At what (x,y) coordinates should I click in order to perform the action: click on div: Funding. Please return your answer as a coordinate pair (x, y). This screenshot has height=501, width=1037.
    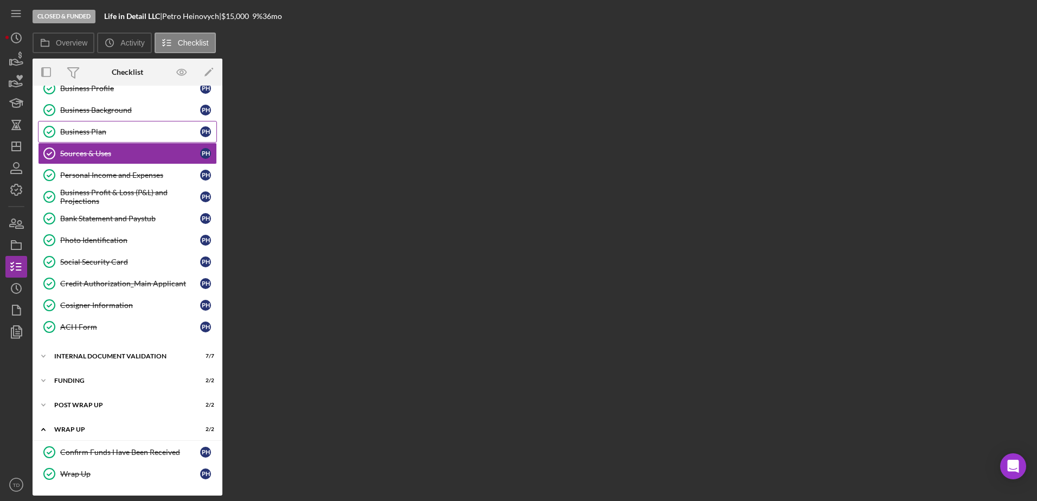
    Looking at the image, I should click on (120, 381).